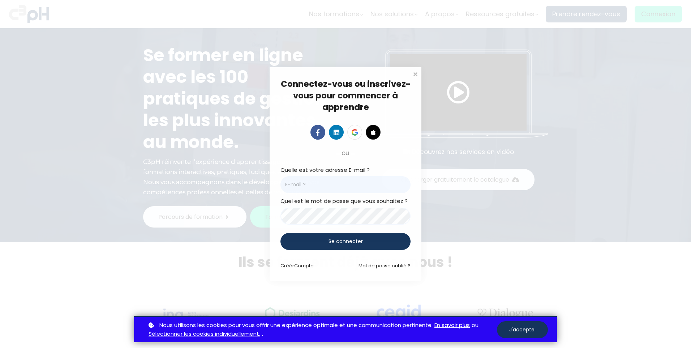 The width and height of the screenshot is (691, 348). Describe the element at coordinates (297, 265) in the screenshot. I see `a: CréérCompte` at that location.